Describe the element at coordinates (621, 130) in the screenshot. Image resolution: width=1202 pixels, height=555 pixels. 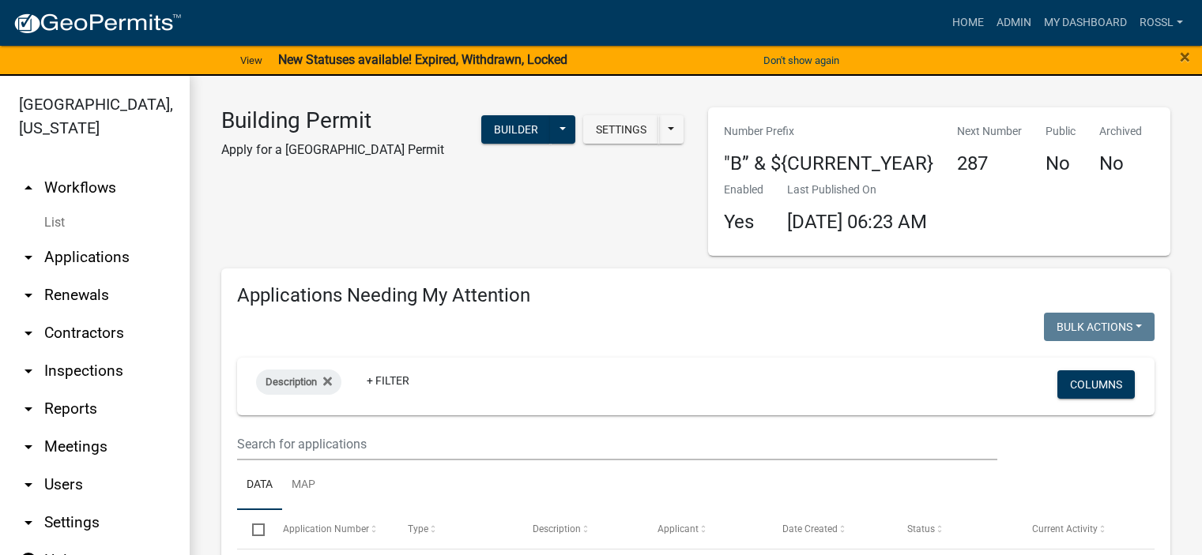
I see `button: Settings` at that location.